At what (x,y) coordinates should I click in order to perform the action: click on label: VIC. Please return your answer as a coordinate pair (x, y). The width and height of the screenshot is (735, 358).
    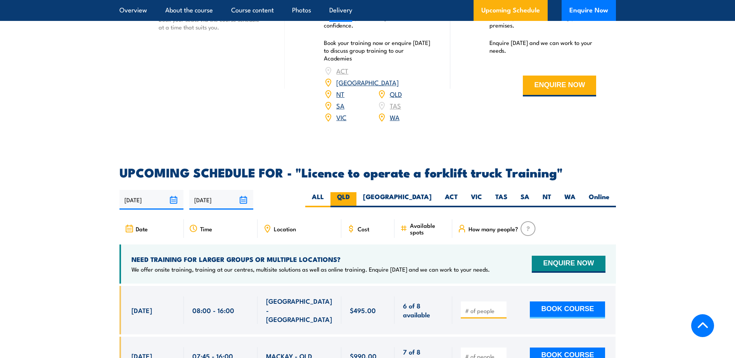
    Looking at the image, I should click on (476, 200).